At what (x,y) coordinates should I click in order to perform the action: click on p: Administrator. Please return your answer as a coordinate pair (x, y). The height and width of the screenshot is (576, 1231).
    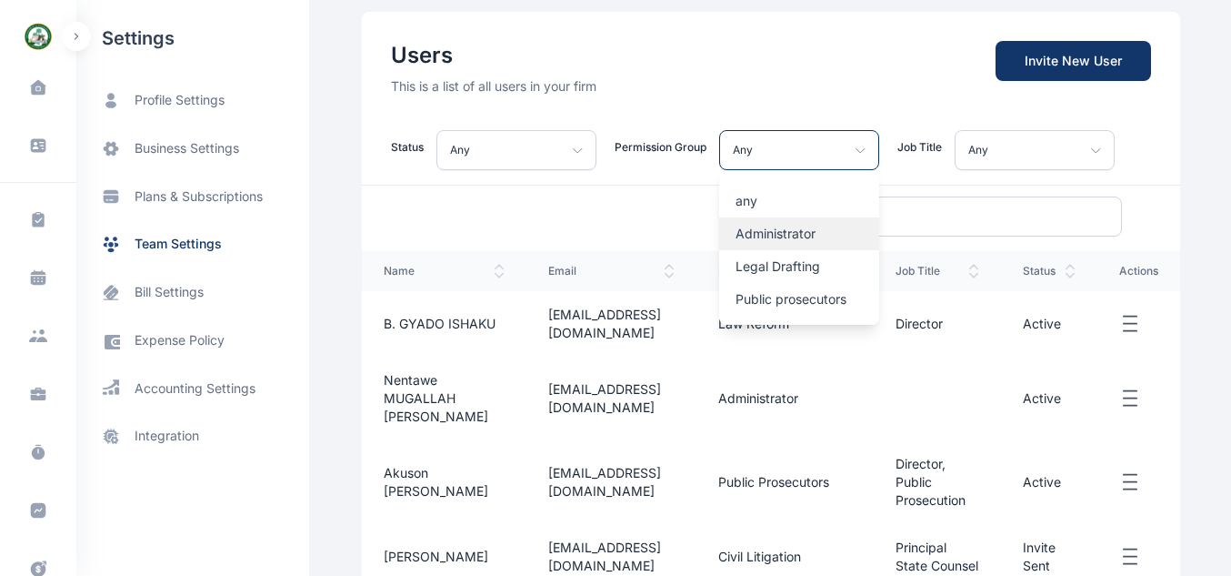
    Looking at the image, I should click on (799, 234).